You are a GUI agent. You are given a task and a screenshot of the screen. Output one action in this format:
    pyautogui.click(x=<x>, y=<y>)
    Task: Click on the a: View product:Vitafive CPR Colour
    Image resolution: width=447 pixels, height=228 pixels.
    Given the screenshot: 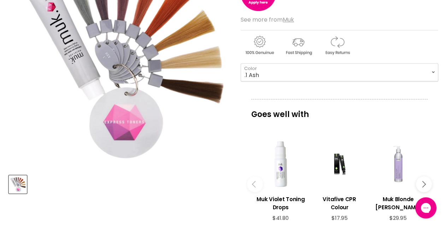 What is the action you would take?
    pyautogui.click(x=339, y=202)
    